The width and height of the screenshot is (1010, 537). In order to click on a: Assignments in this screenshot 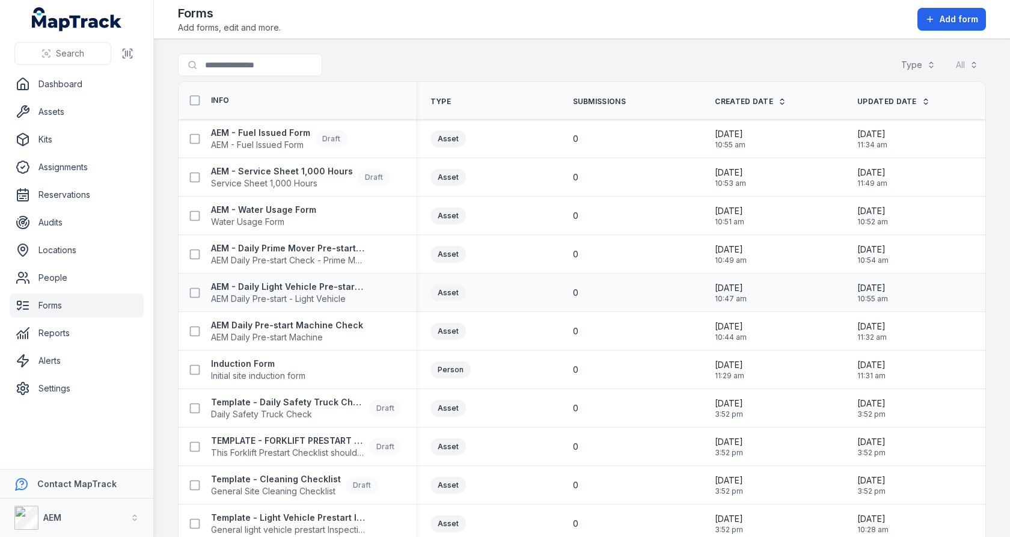, I will do `click(76, 167)`.